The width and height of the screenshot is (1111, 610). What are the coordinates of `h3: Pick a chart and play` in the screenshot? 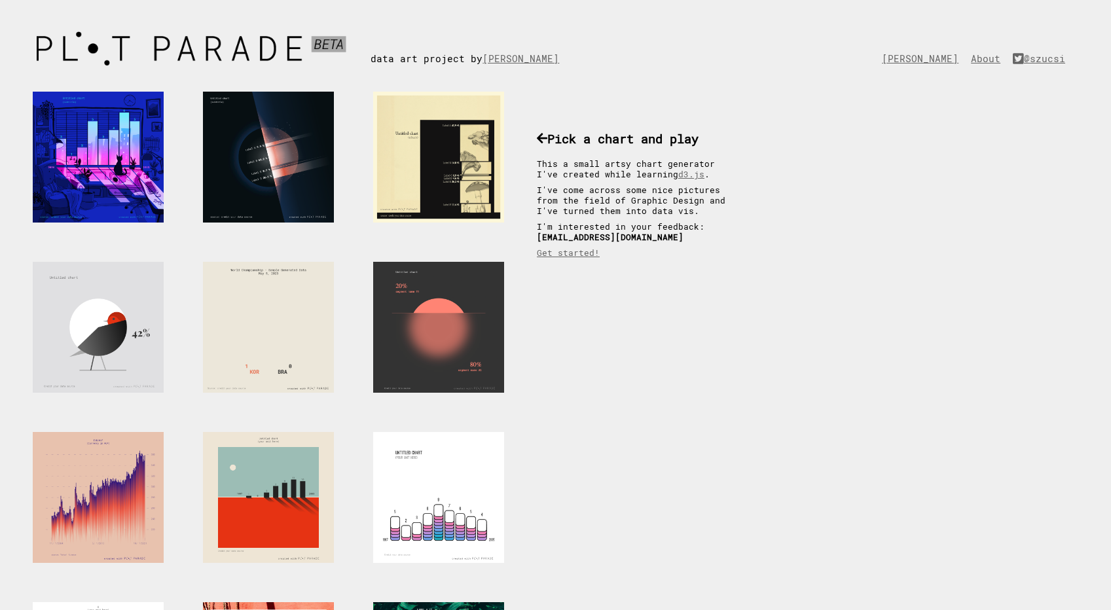 It's located at (638, 138).